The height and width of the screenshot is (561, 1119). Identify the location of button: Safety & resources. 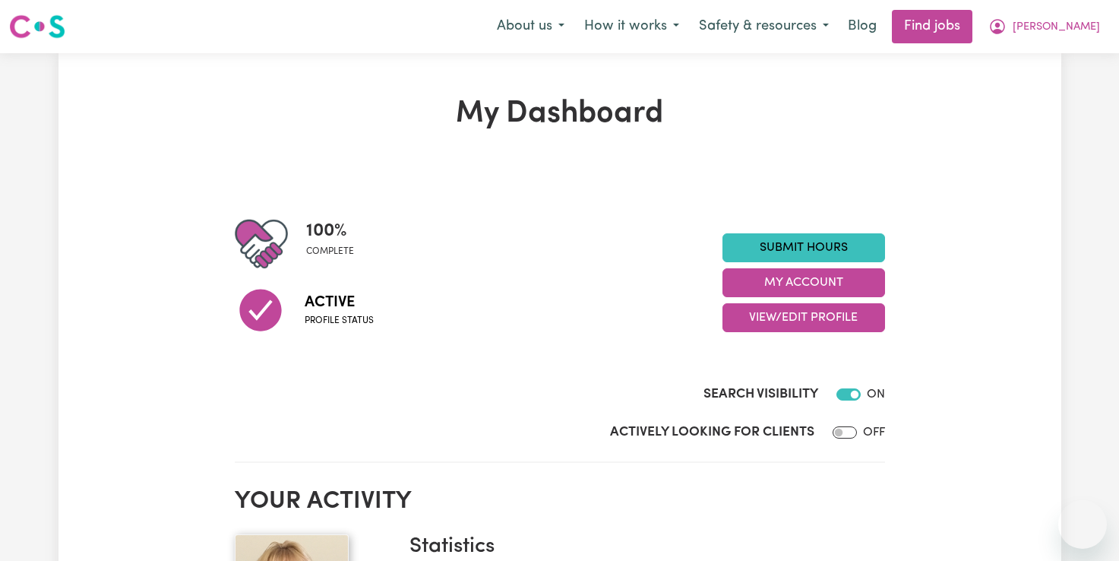
(763, 27).